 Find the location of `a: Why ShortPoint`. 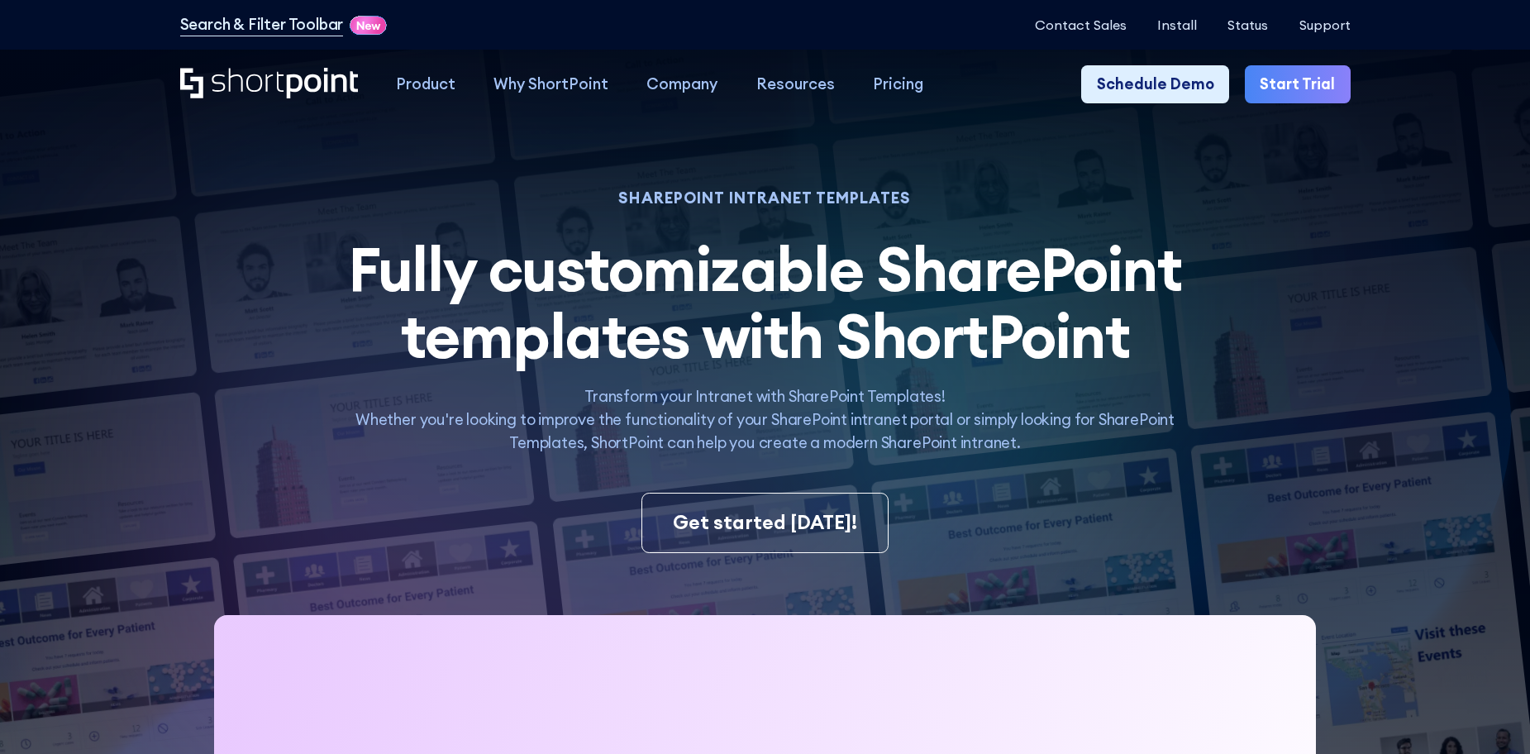

a: Why ShortPoint is located at coordinates (551, 84).